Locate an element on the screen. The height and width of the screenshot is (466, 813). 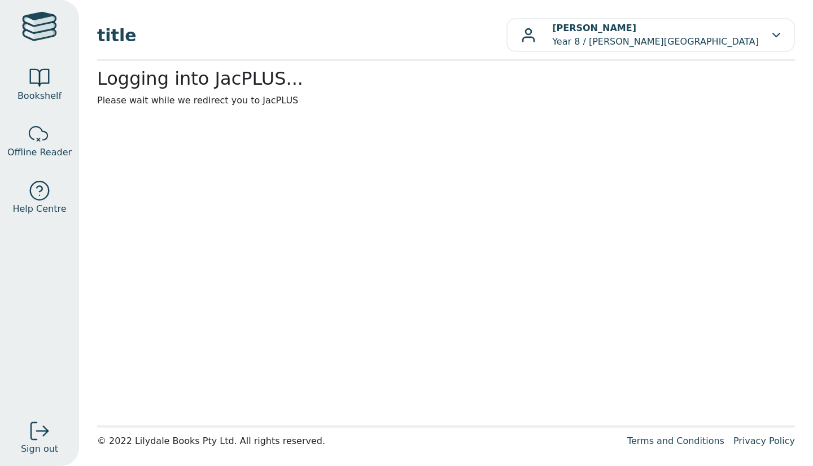
div: © 2022 Lilydale Books Pty Ltd. All rights reserved. is located at coordinates (357, 441).